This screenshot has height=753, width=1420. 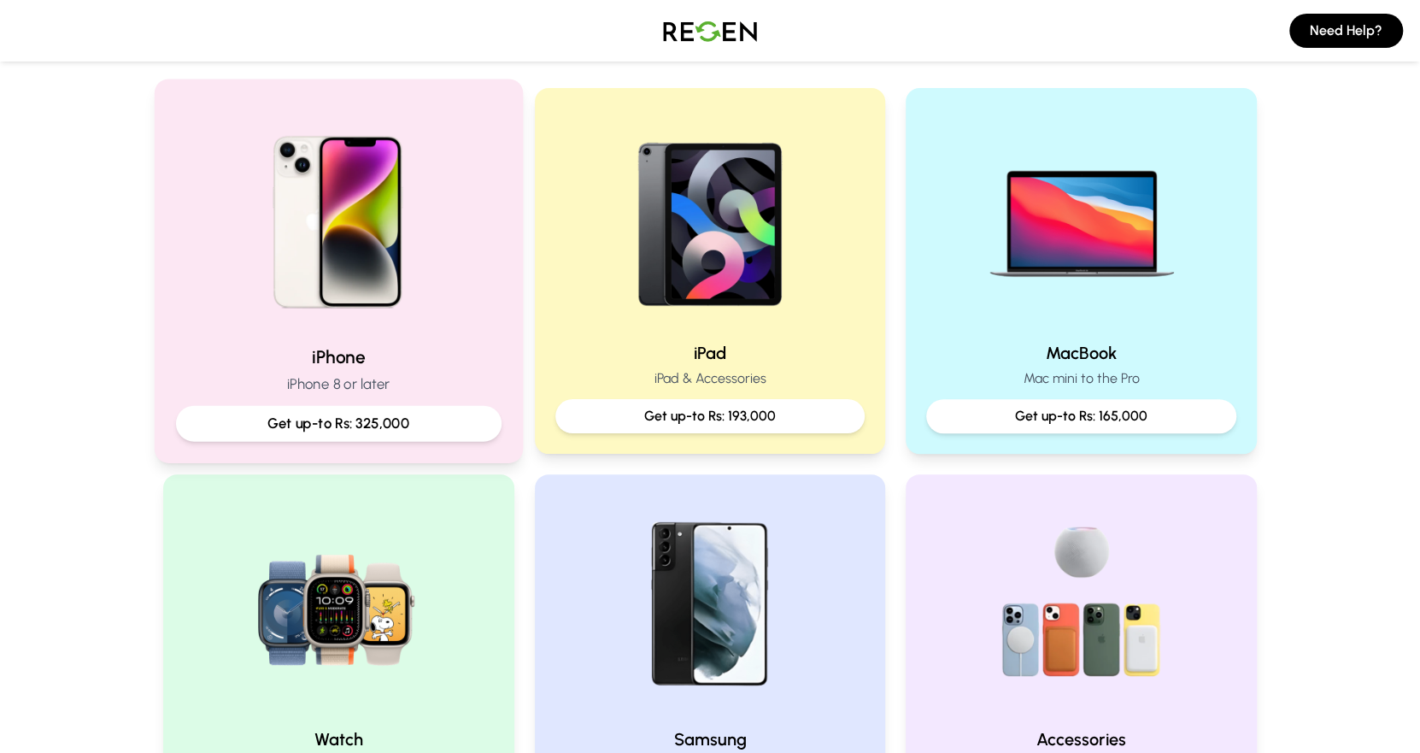 What do you see at coordinates (710, 739) in the screenshot?
I see `h2: Samsung` at bounding box center [710, 739].